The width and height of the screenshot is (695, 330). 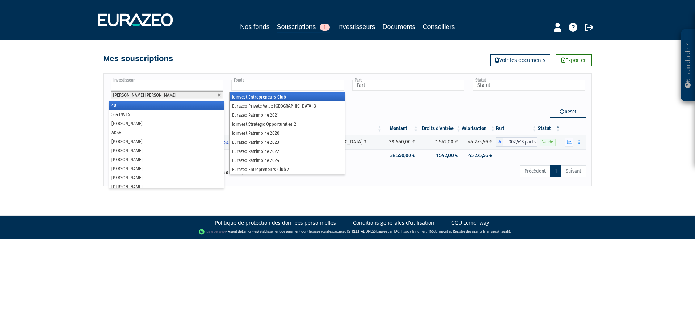 What do you see at coordinates (499, 142) in the screenshot?
I see `span: A` at bounding box center [499, 142].